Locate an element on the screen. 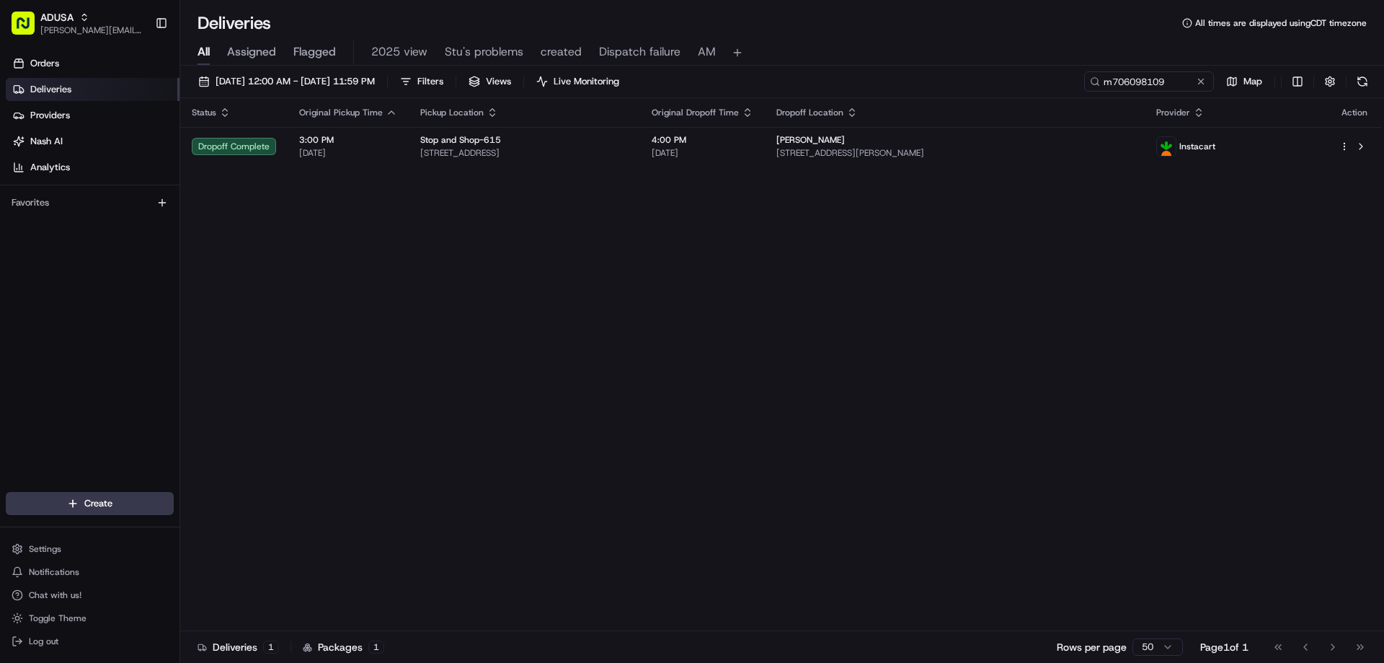  span: Providers is located at coordinates (50, 115).